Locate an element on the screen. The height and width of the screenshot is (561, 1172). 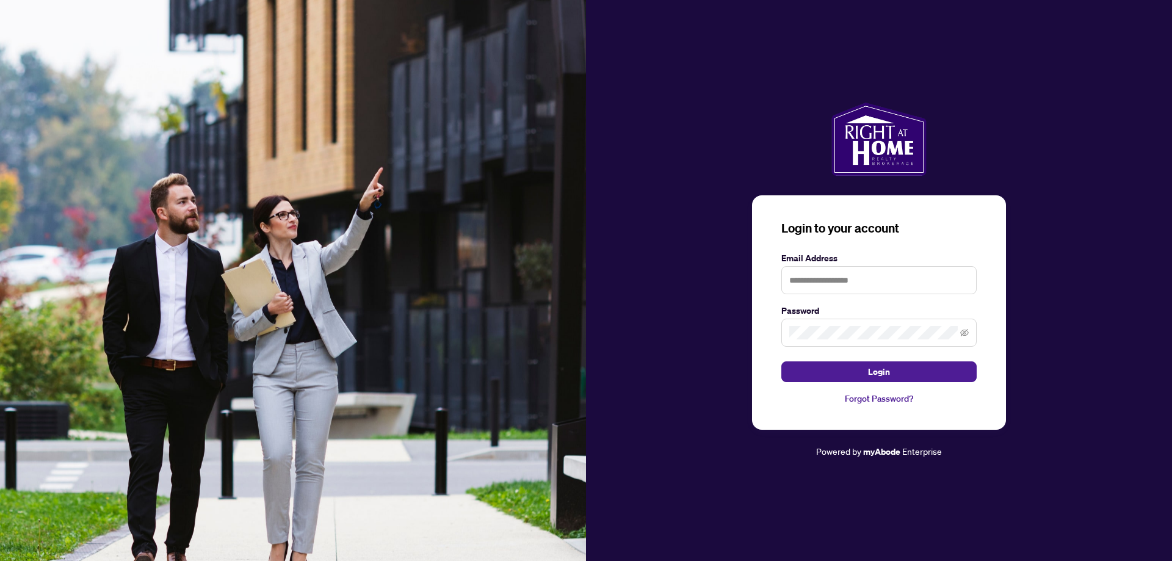
h3: Login to your account is located at coordinates (879, 228).